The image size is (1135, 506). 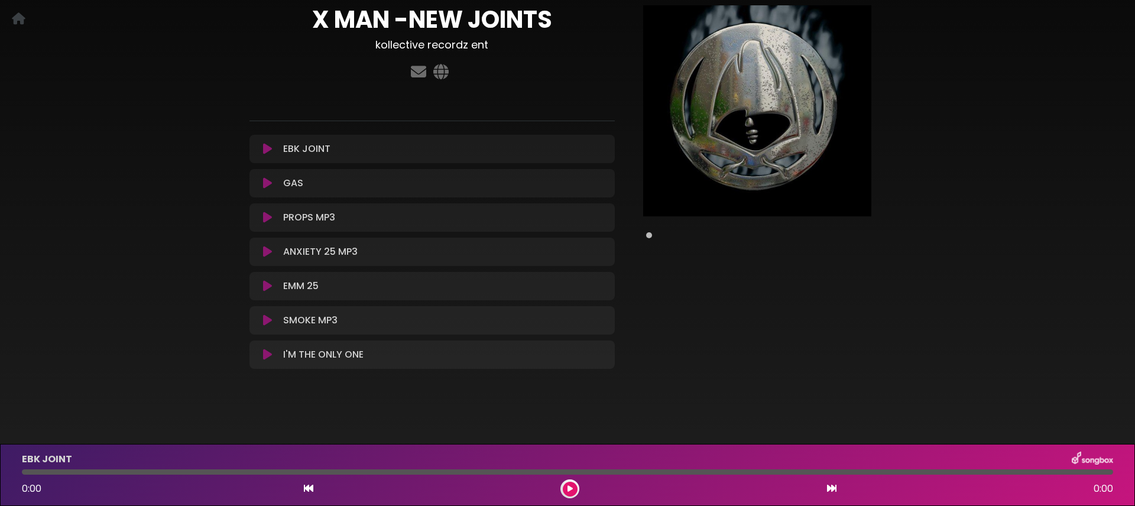 What do you see at coordinates (758, 111) in the screenshot?
I see `img: Main Media` at bounding box center [758, 111].